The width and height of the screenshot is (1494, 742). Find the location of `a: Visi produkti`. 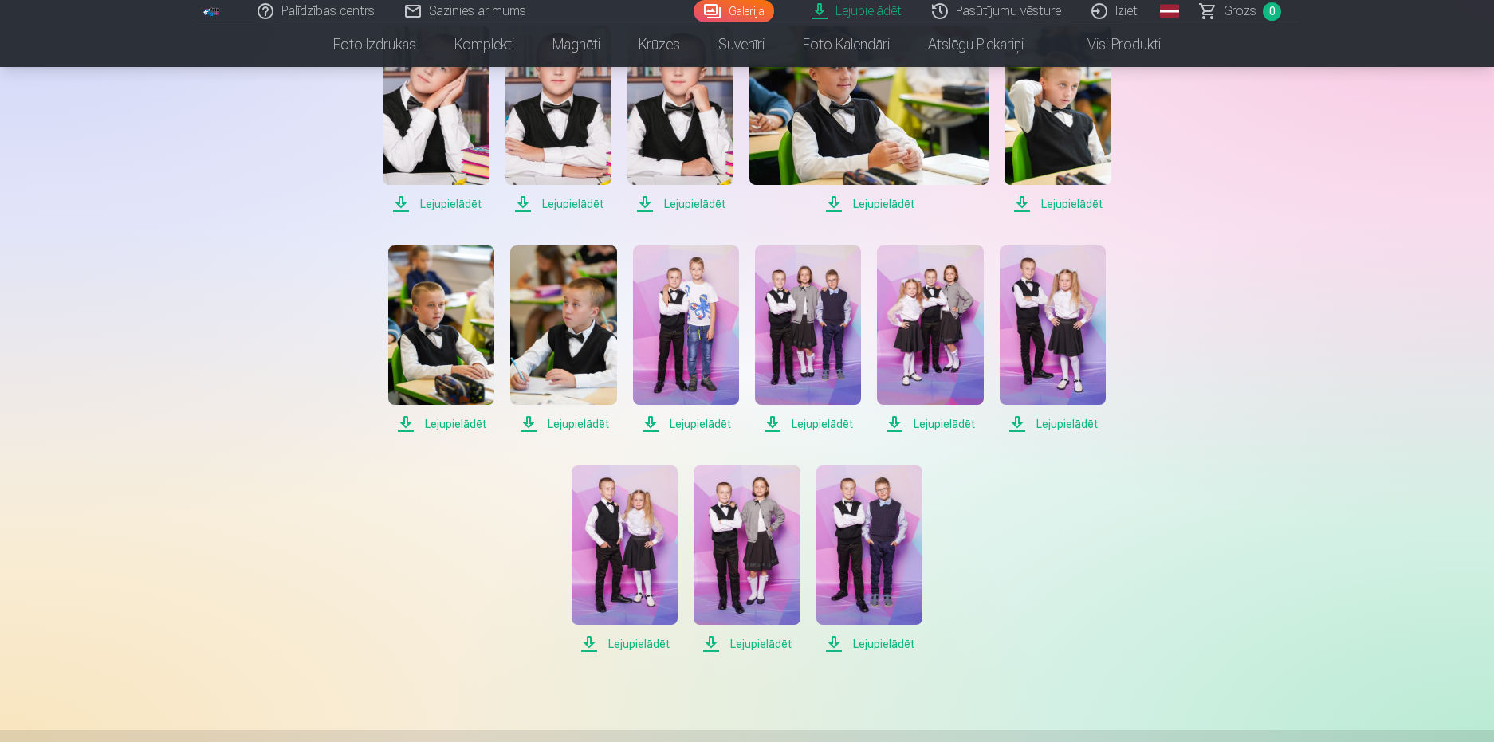

a: Visi produkti is located at coordinates (1111, 45).